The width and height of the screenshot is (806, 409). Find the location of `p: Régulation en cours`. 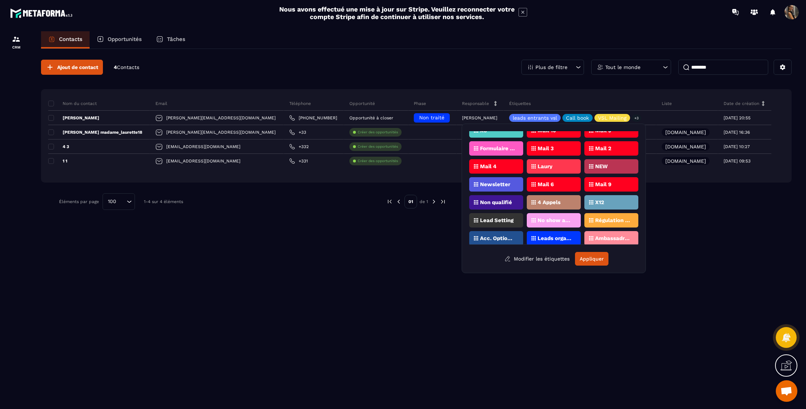

p: Régulation en cours is located at coordinates (612, 221).